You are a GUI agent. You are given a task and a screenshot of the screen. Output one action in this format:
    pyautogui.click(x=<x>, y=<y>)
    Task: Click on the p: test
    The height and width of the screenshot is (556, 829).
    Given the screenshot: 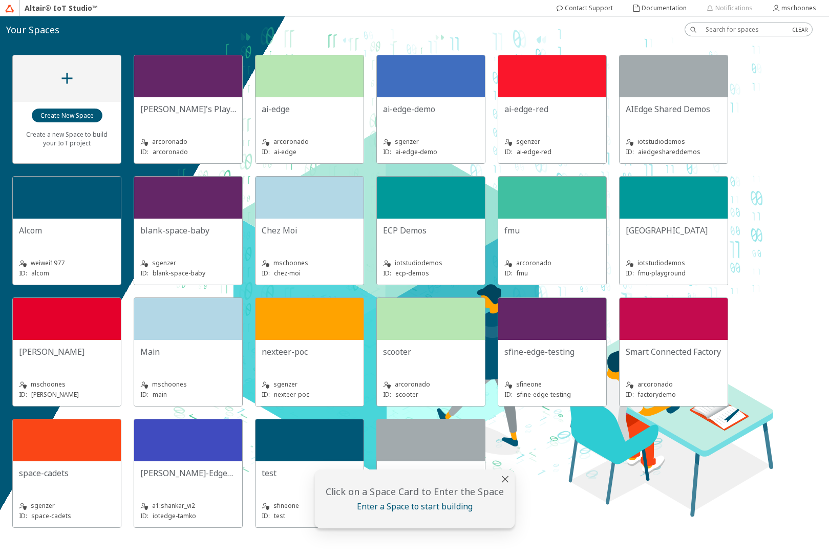 What is the action you would take?
    pyautogui.click(x=279, y=515)
    